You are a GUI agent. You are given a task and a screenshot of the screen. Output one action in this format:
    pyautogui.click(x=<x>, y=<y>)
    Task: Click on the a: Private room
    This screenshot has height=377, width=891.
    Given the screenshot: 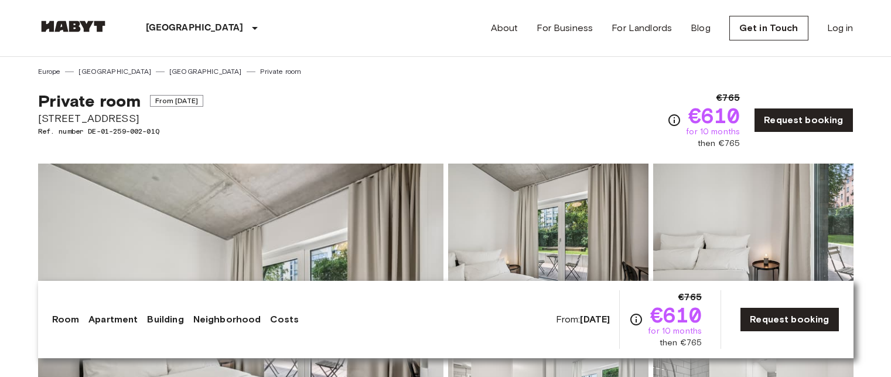 What is the action you would take?
    pyautogui.click(x=281, y=71)
    